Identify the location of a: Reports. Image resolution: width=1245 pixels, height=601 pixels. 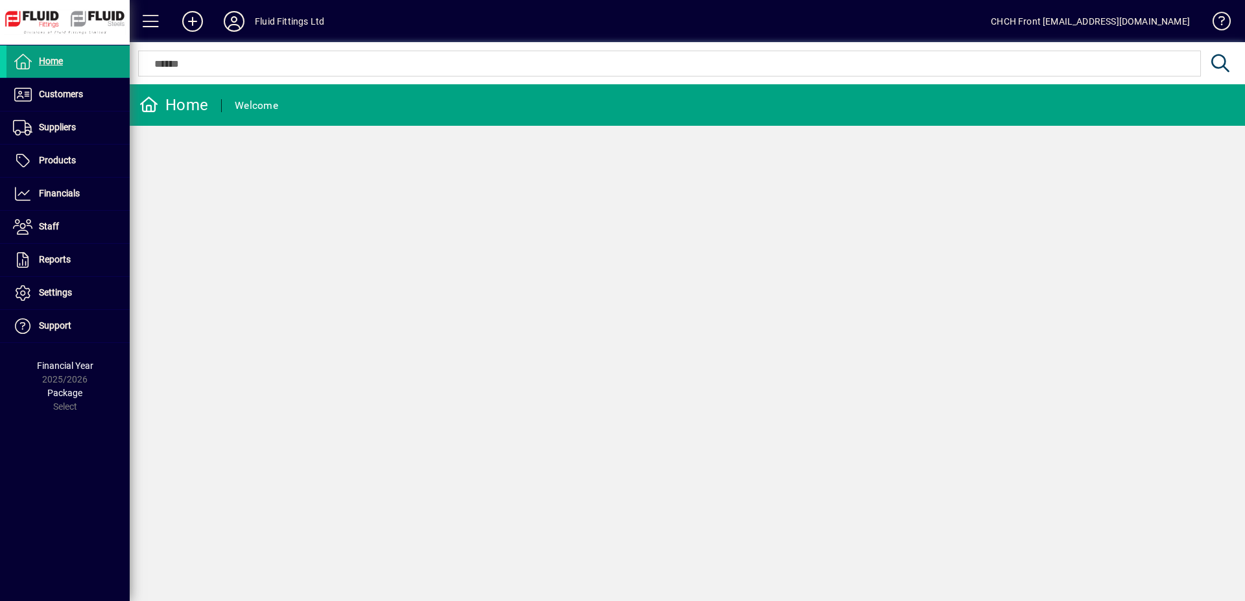
(68, 260).